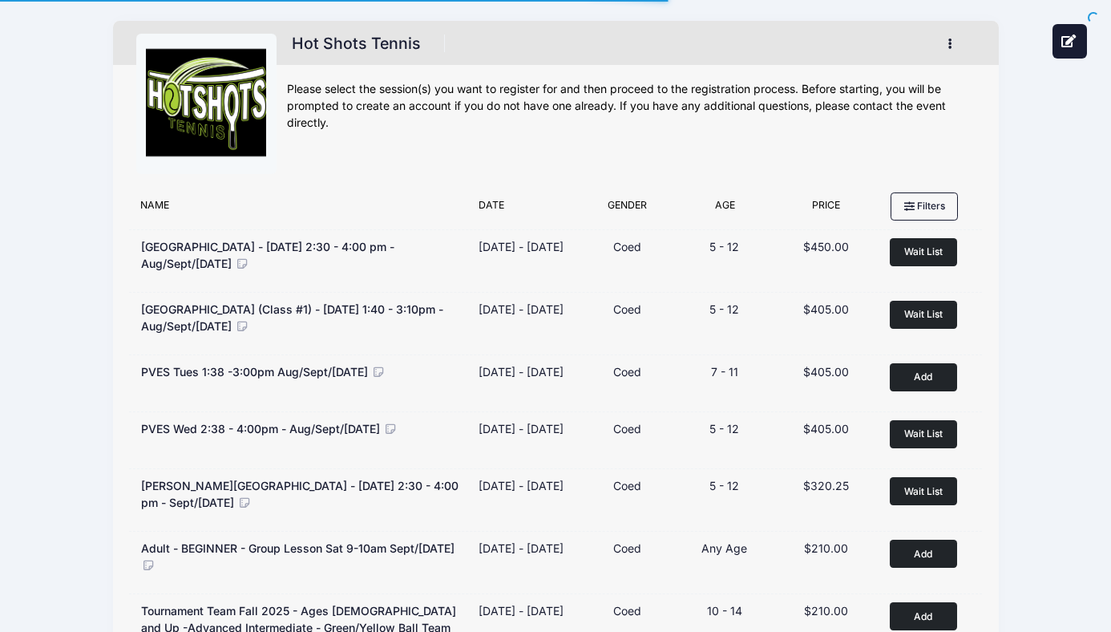 This screenshot has width=1111, height=632. What do you see at coordinates (826, 246) in the screenshot?
I see `span: $450.00` at bounding box center [826, 246].